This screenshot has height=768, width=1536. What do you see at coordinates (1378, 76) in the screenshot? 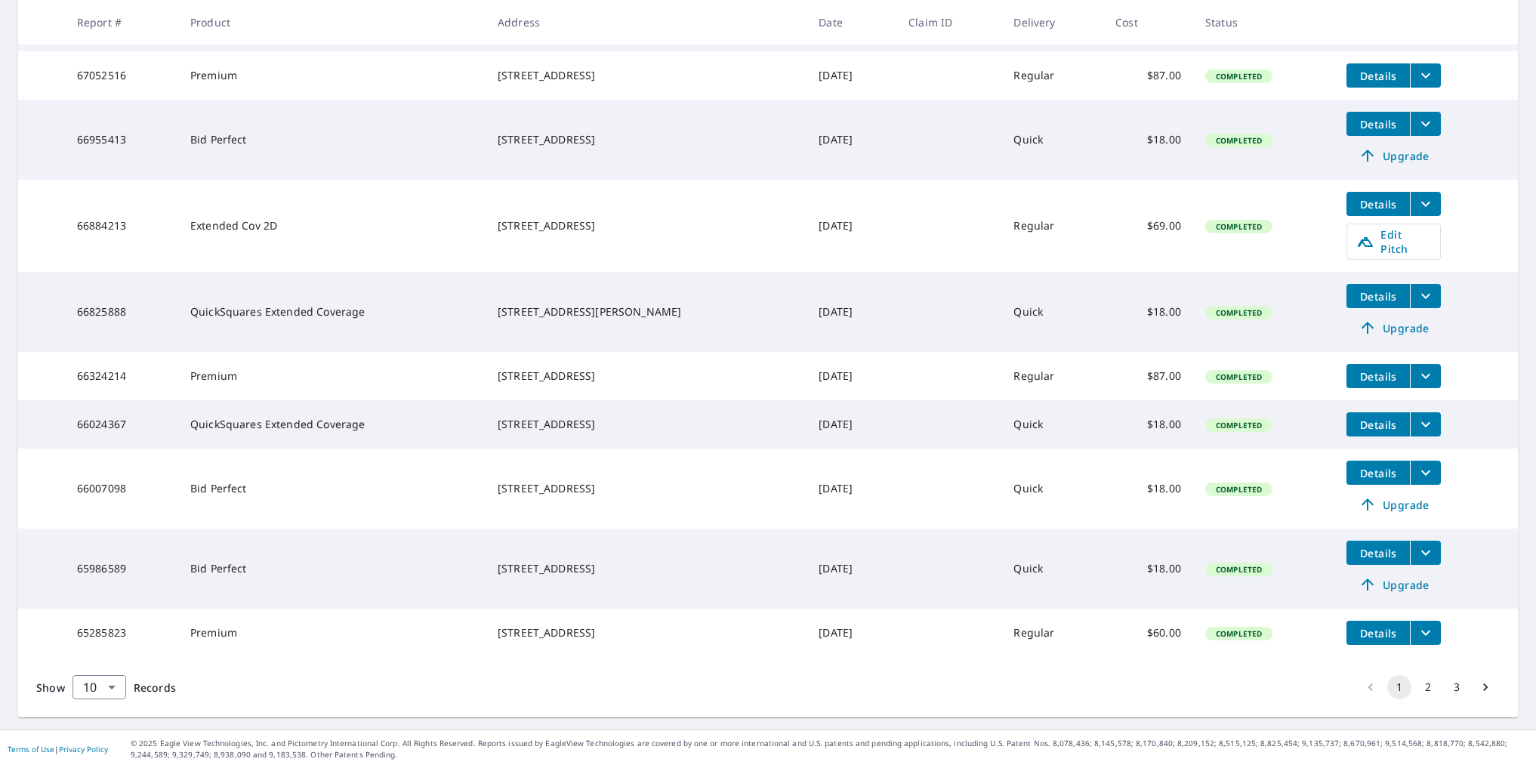
I see `button: detailsBtn-67052516` at bounding box center [1378, 76].